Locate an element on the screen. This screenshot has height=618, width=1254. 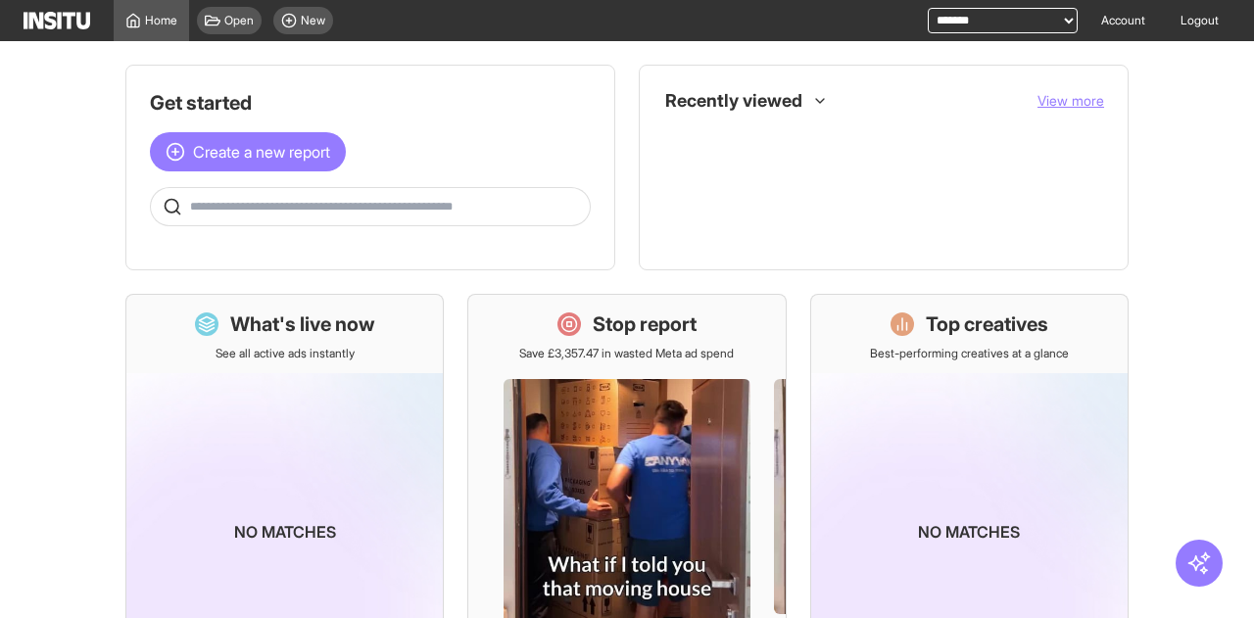
button: View more is located at coordinates (1071, 101).